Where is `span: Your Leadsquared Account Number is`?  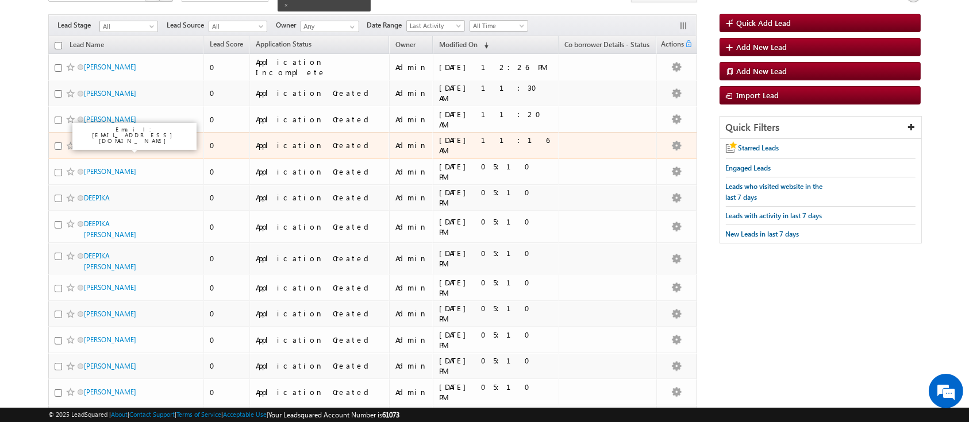
span: Your Leadsquared Account Number is is located at coordinates (334, 415).